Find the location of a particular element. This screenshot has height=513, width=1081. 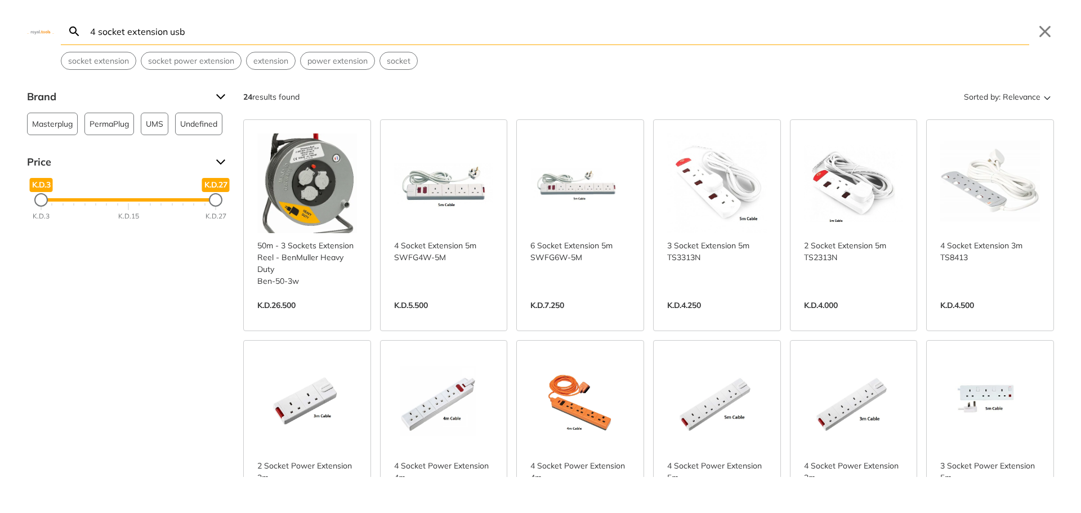

button: PermaPlug is located at coordinates (109, 124).